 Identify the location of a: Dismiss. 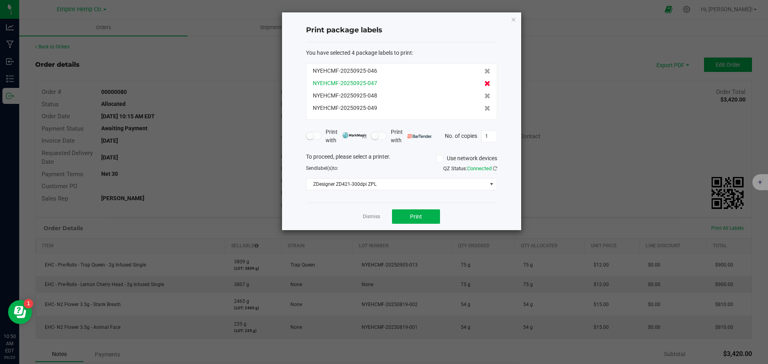
(371, 217).